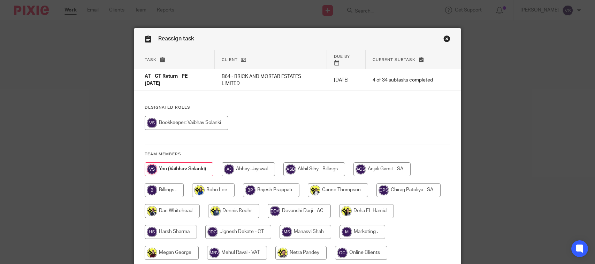 The height and width of the screenshot is (264, 595). What do you see at coordinates (342, 56) in the screenshot?
I see `span: Due by` at bounding box center [342, 56].